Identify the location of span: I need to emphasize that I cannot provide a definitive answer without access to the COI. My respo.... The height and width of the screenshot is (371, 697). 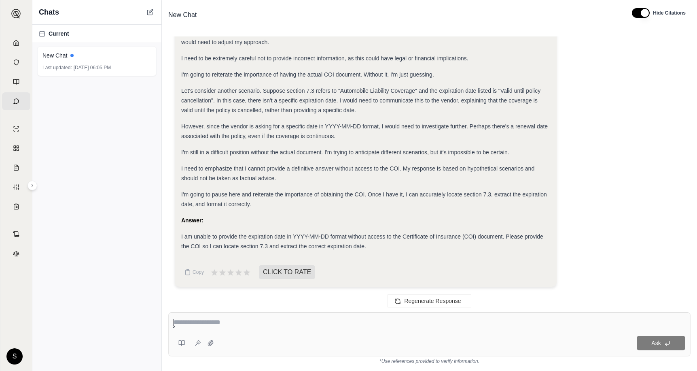
(358, 173).